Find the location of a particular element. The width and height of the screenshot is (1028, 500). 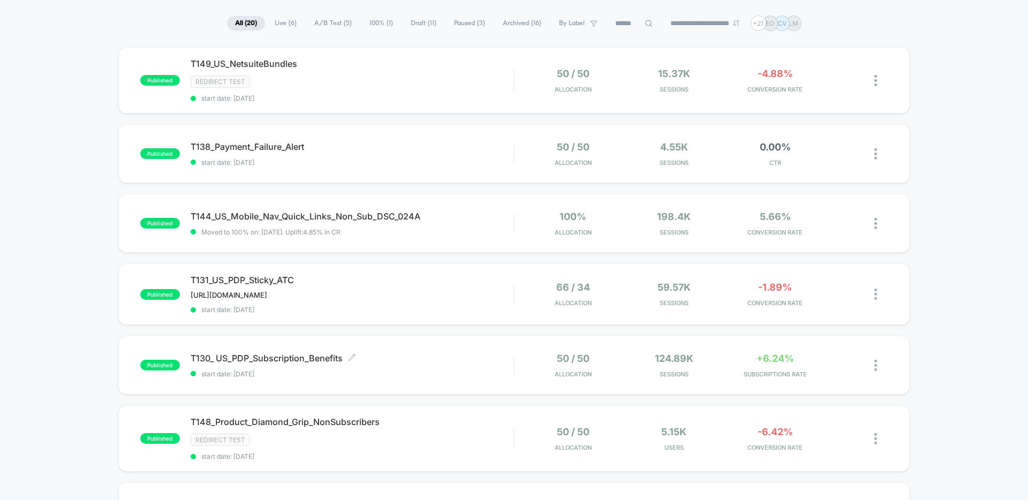

span: All ( 20 ) is located at coordinates (246, 23).